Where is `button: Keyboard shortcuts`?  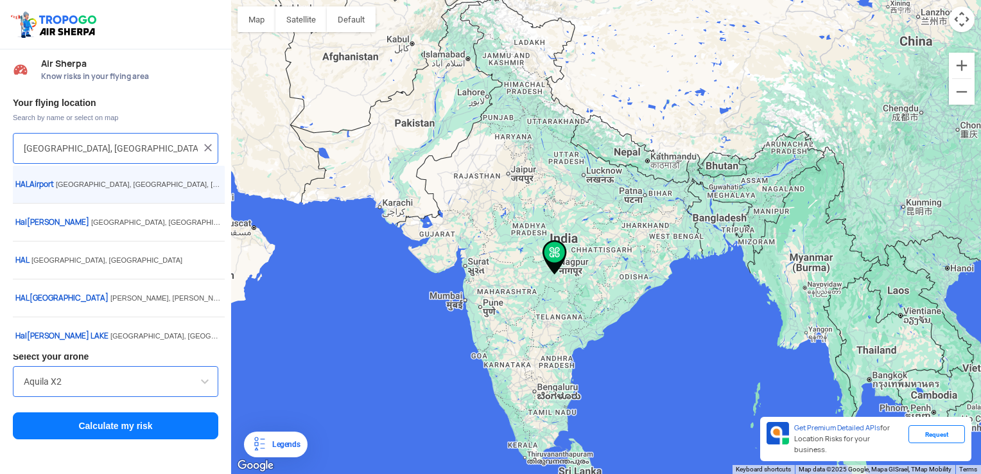
button: Keyboard shortcuts is located at coordinates (763, 469).